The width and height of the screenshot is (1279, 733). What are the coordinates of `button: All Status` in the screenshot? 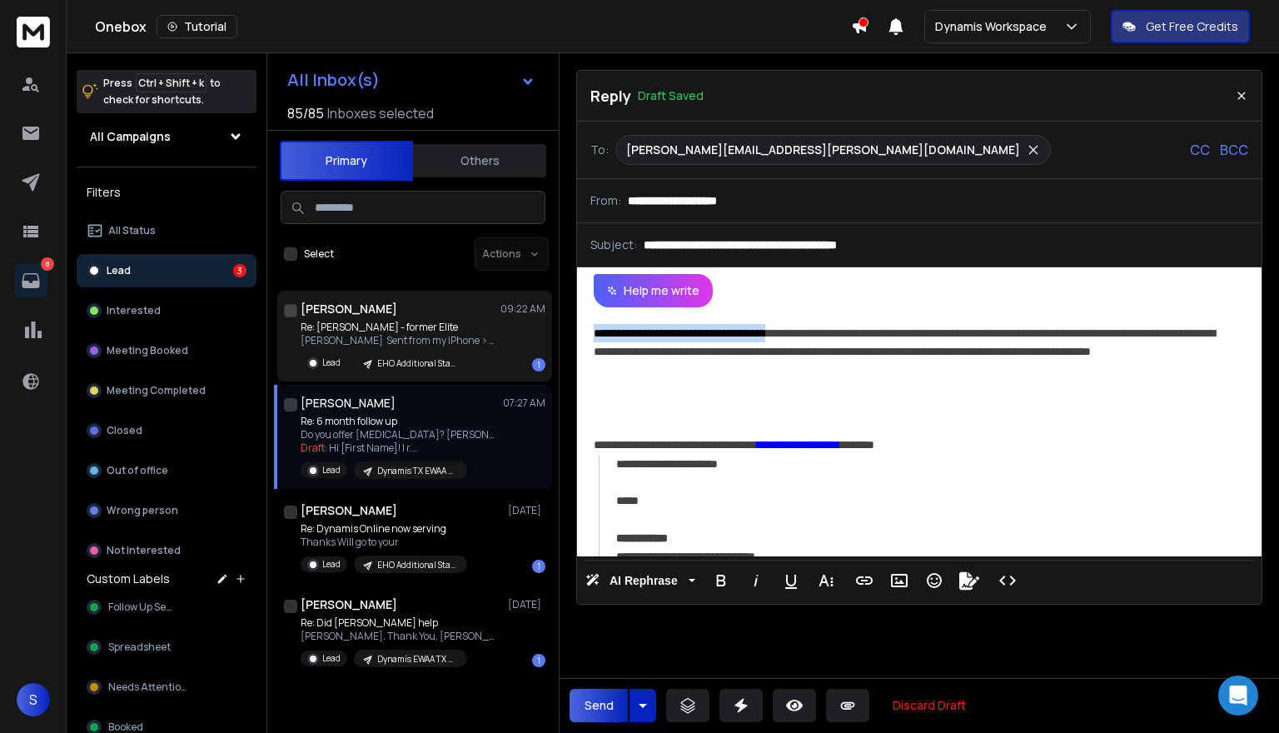 It's located at (166, 231).